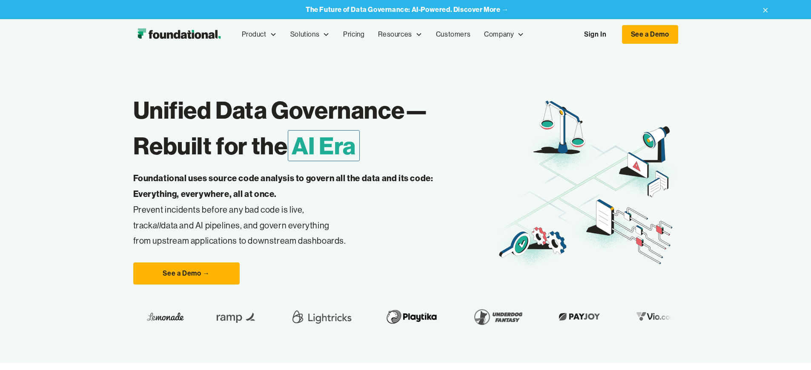 Image resolution: width=811 pixels, height=370 pixels. Describe the element at coordinates (498, 317) in the screenshot. I see `img: Underdog Fantasy` at that location.